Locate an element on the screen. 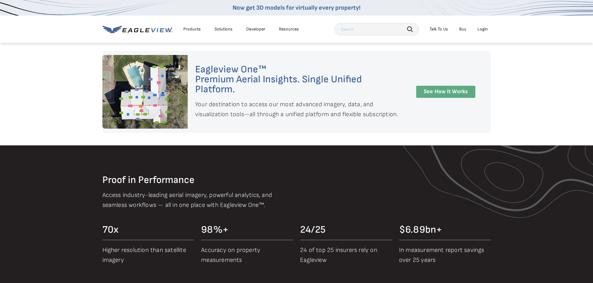  p: 24 of top 25 insurers rely on Eagleview is located at coordinates (346, 255).